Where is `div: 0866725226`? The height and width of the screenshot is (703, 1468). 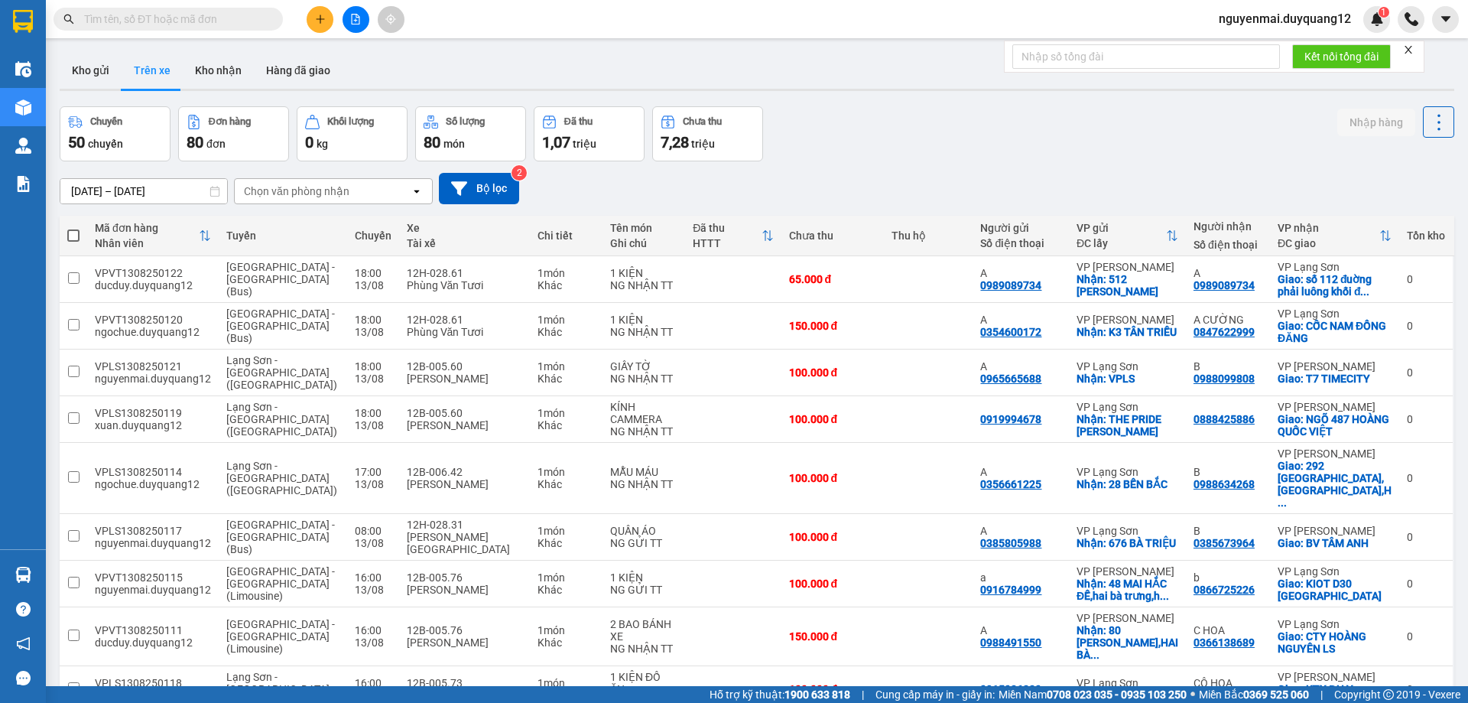
div: 0866725226 is located at coordinates (1224, 589).